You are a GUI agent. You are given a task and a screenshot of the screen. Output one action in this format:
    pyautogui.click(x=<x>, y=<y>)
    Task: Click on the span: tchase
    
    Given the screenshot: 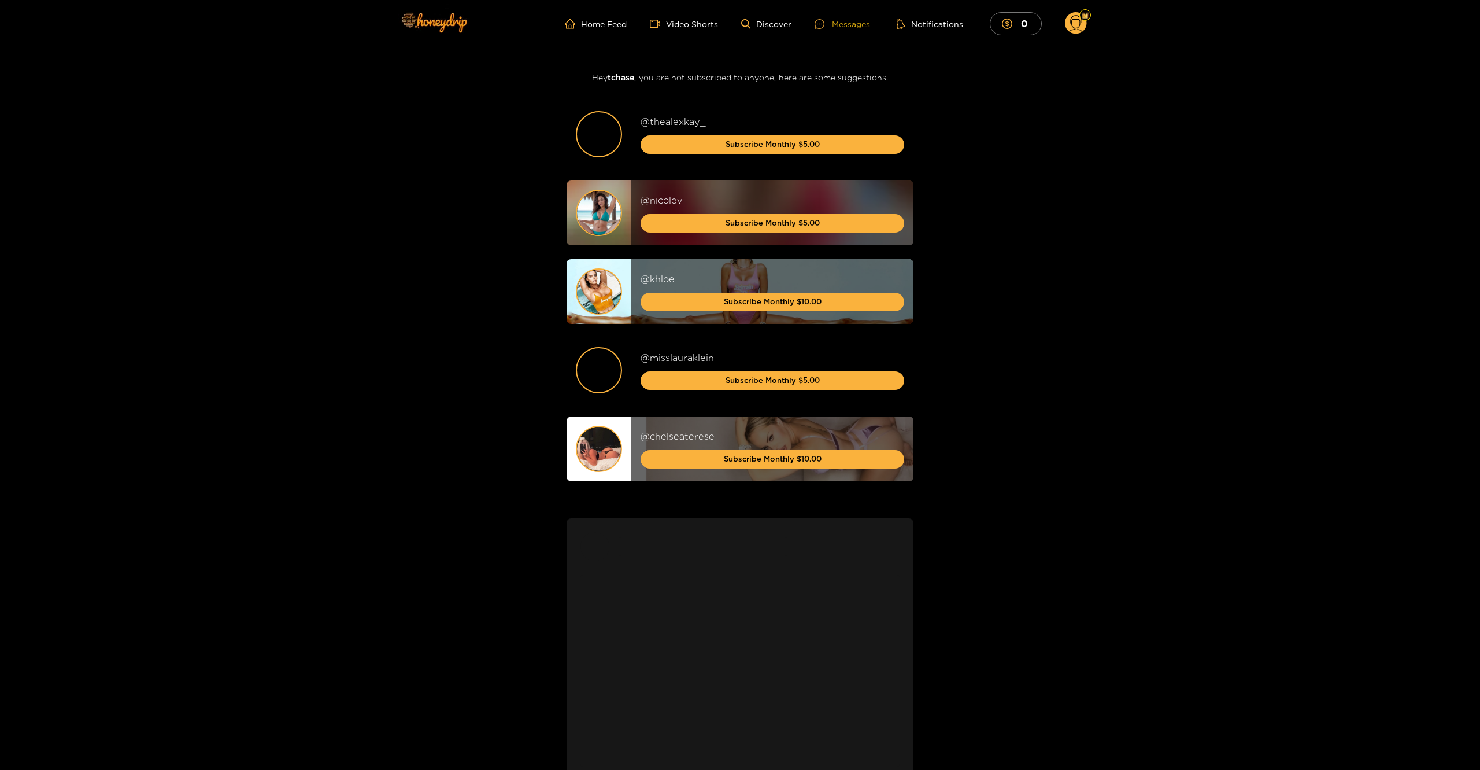 What is the action you would take?
    pyautogui.click(x=621, y=77)
    